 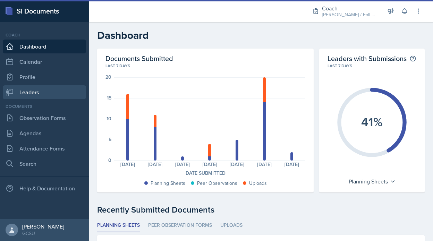 What do you see at coordinates (108, 77) in the screenshot?
I see `div: 20` at bounding box center [108, 77].